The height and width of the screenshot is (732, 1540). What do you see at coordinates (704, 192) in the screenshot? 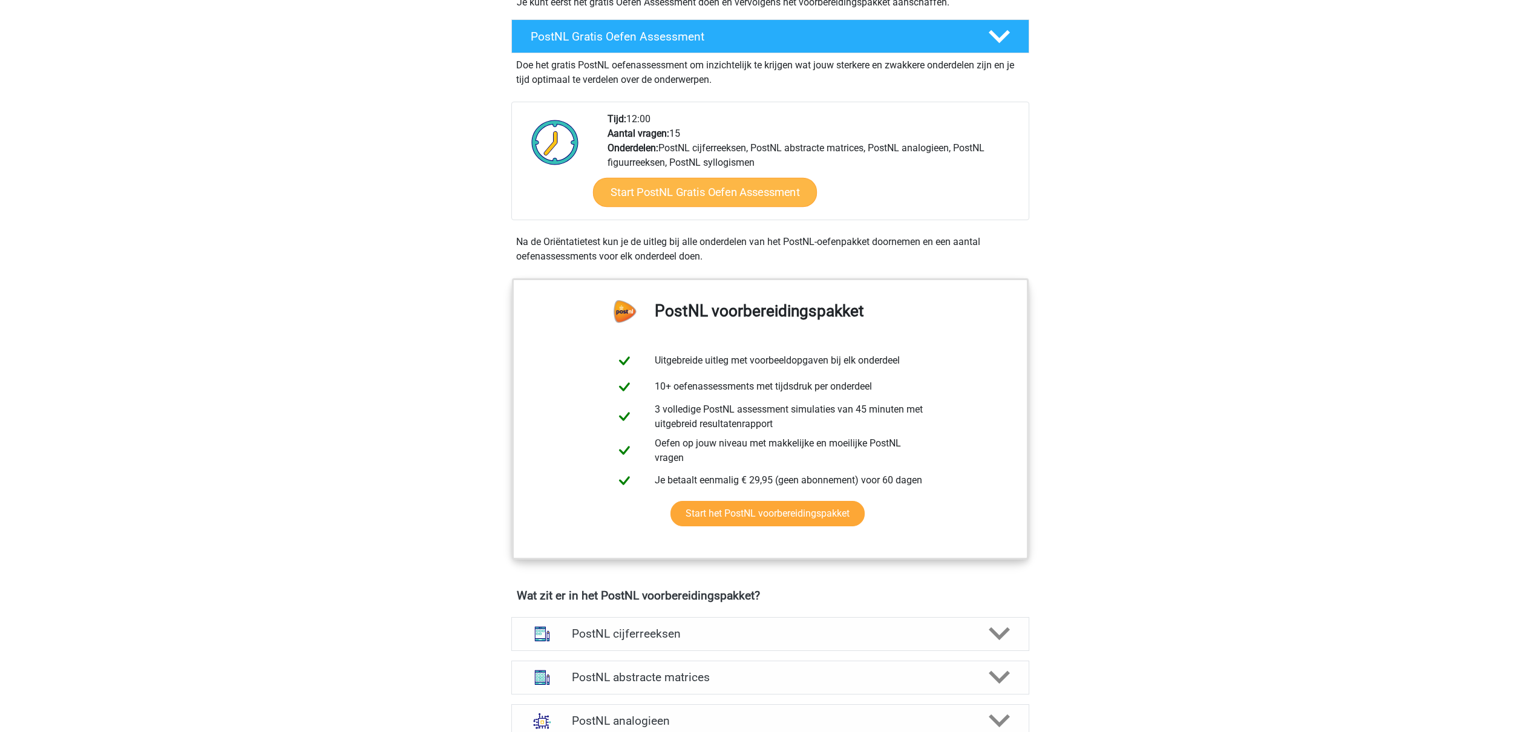
I see `a: Start PostNL Gratis Oefen Assessment` at bounding box center [704, 192].